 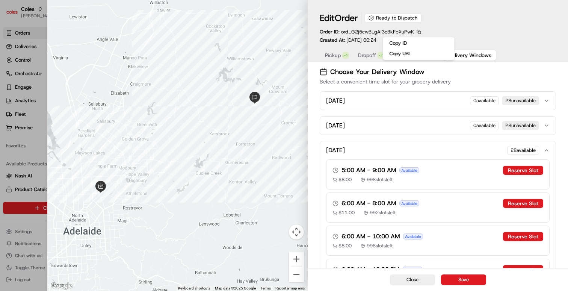 What do you see at coordinates (62, 286) in the screenshot?
I see `img: Google` at bounding box center [62, 286].